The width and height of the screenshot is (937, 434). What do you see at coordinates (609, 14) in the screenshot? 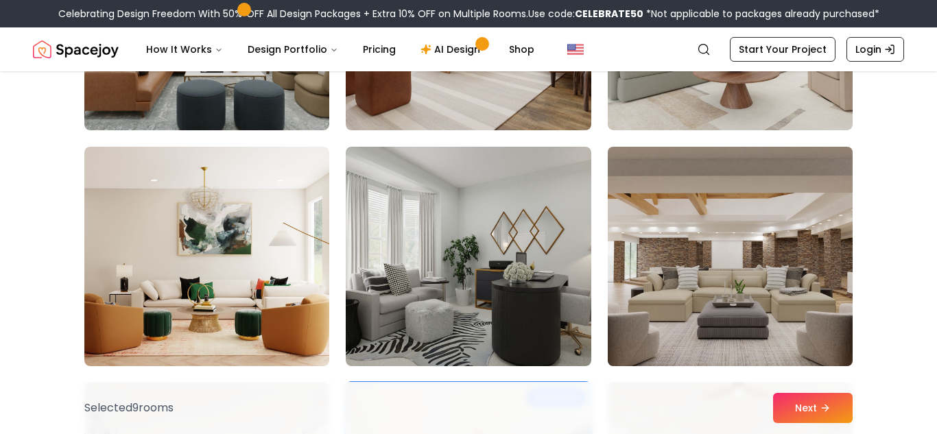
I see `b: CELEBRATE50` at bounding box center [609, 14].